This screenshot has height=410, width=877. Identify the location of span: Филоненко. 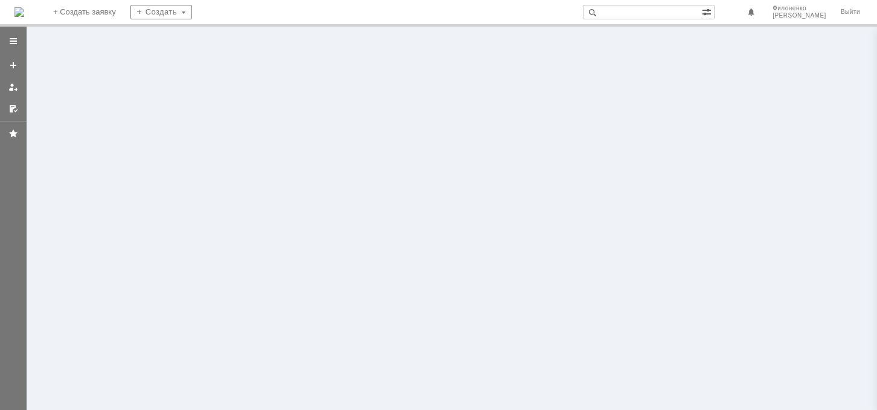
(799, 8).